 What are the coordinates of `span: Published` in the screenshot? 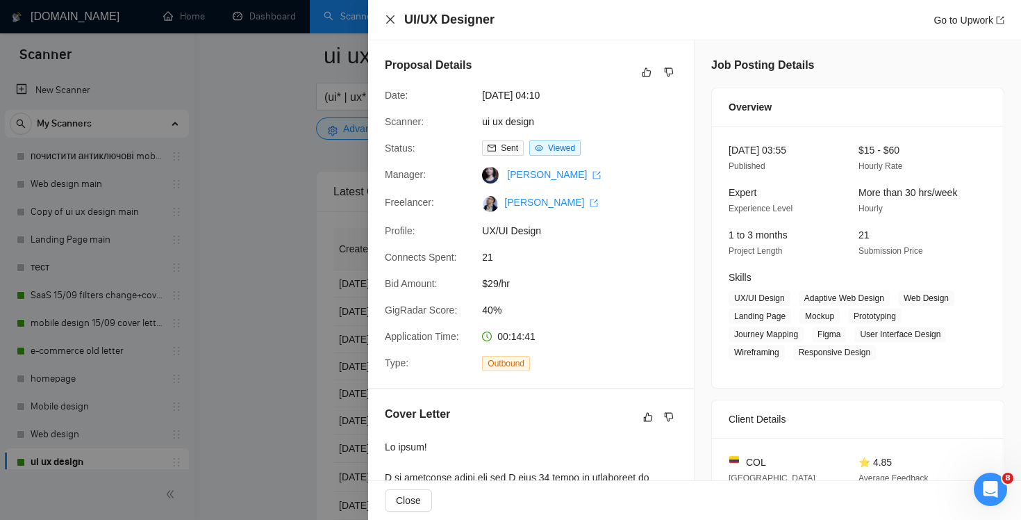 It's located at (747, 166).